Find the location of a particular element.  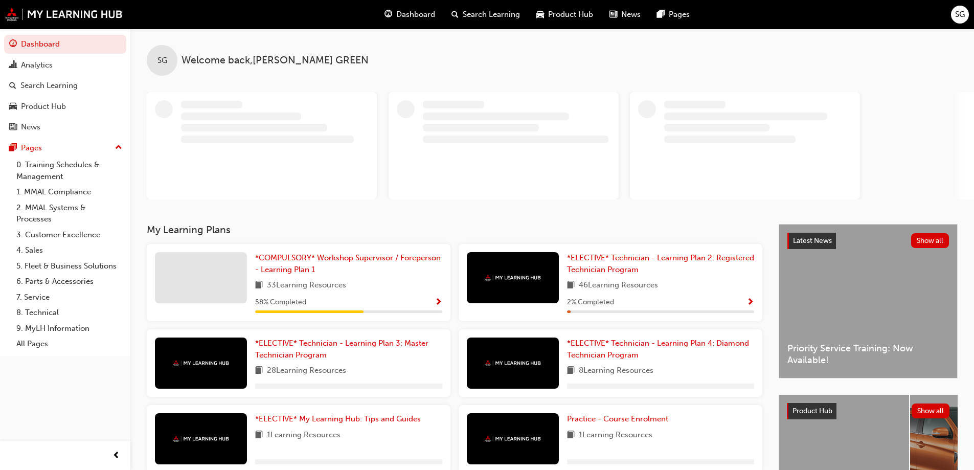

a: Practice - Course Enrolment is located at coordinates (620, 419).